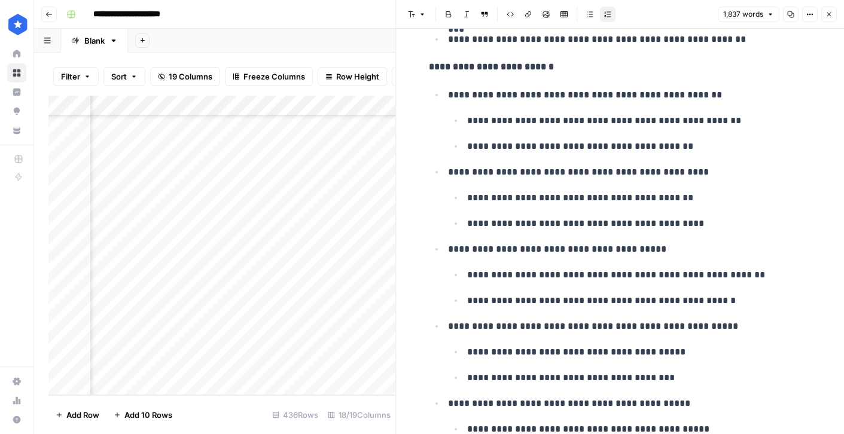  I want to click on button: Filter, so click(76, 77).